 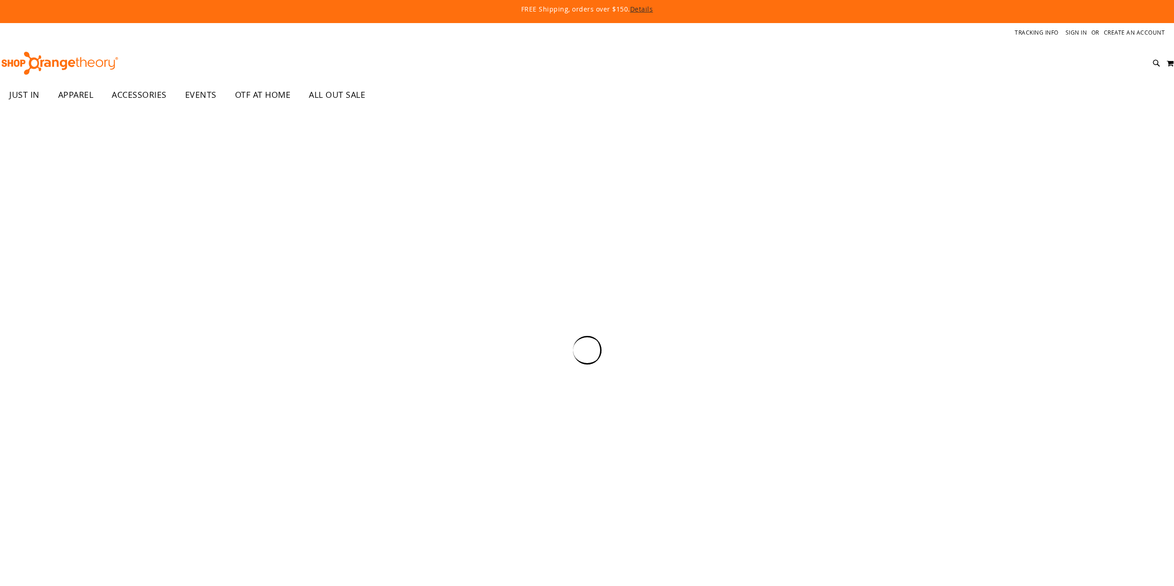 What do you see at coordinates (263, 95) in the screenshot?
I see `span: OTF AT HOME` at bounding box center [263, 95].